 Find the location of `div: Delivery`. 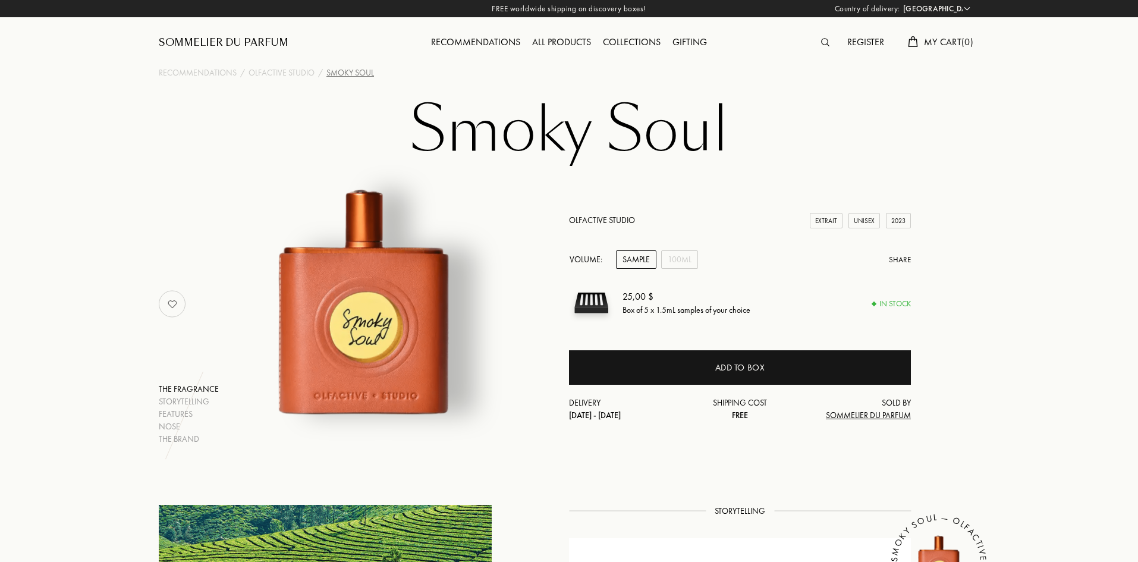

div: Delivery is located at coordinates (626, 409).